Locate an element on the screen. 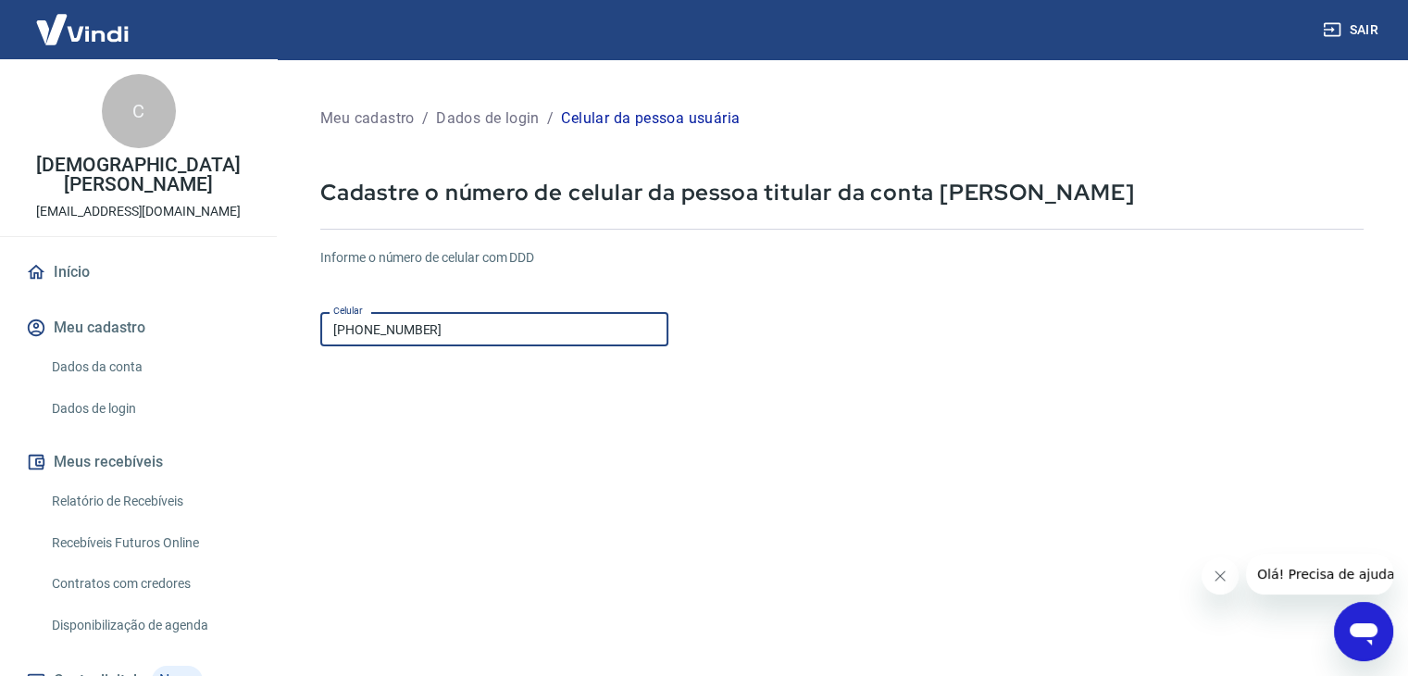  label: Celular is located at coordinates (348, 310).